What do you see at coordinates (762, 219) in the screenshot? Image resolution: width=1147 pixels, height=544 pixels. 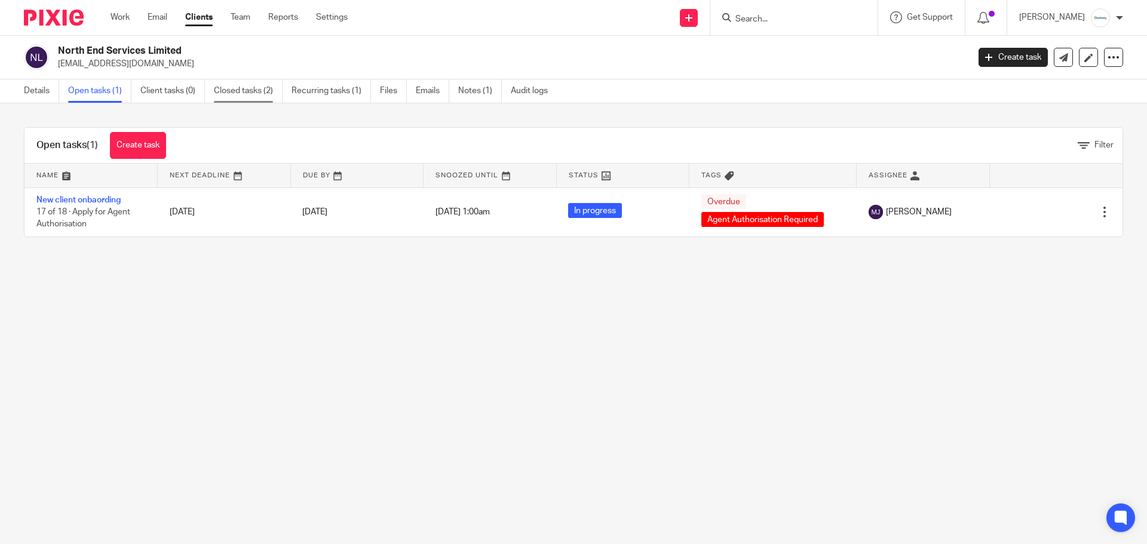 I see `span: Agent Authorisation Required` at bounding box center [762, 219].